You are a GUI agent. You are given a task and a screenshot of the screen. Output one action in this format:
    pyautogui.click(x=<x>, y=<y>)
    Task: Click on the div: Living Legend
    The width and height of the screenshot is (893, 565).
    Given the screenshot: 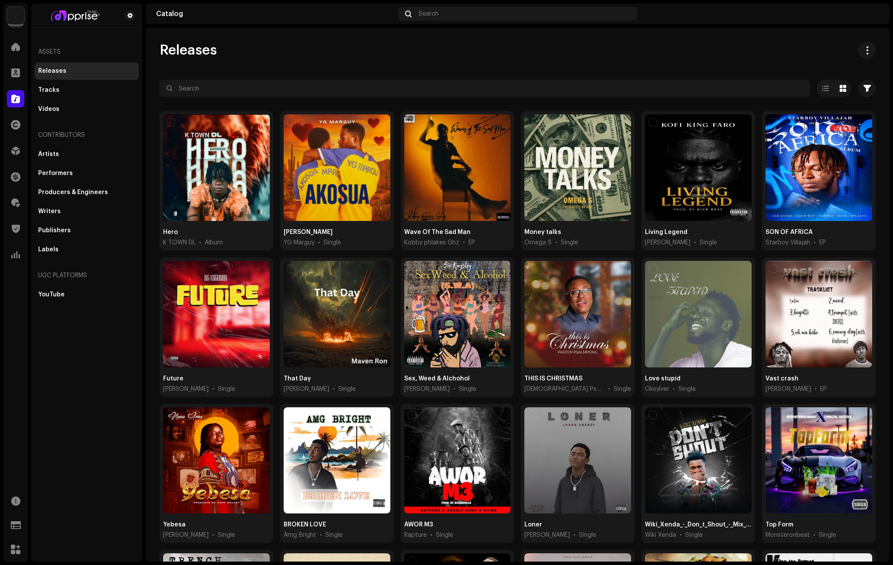 What is the action you would take?
    pyautogui.click(x=666, y=232)
    